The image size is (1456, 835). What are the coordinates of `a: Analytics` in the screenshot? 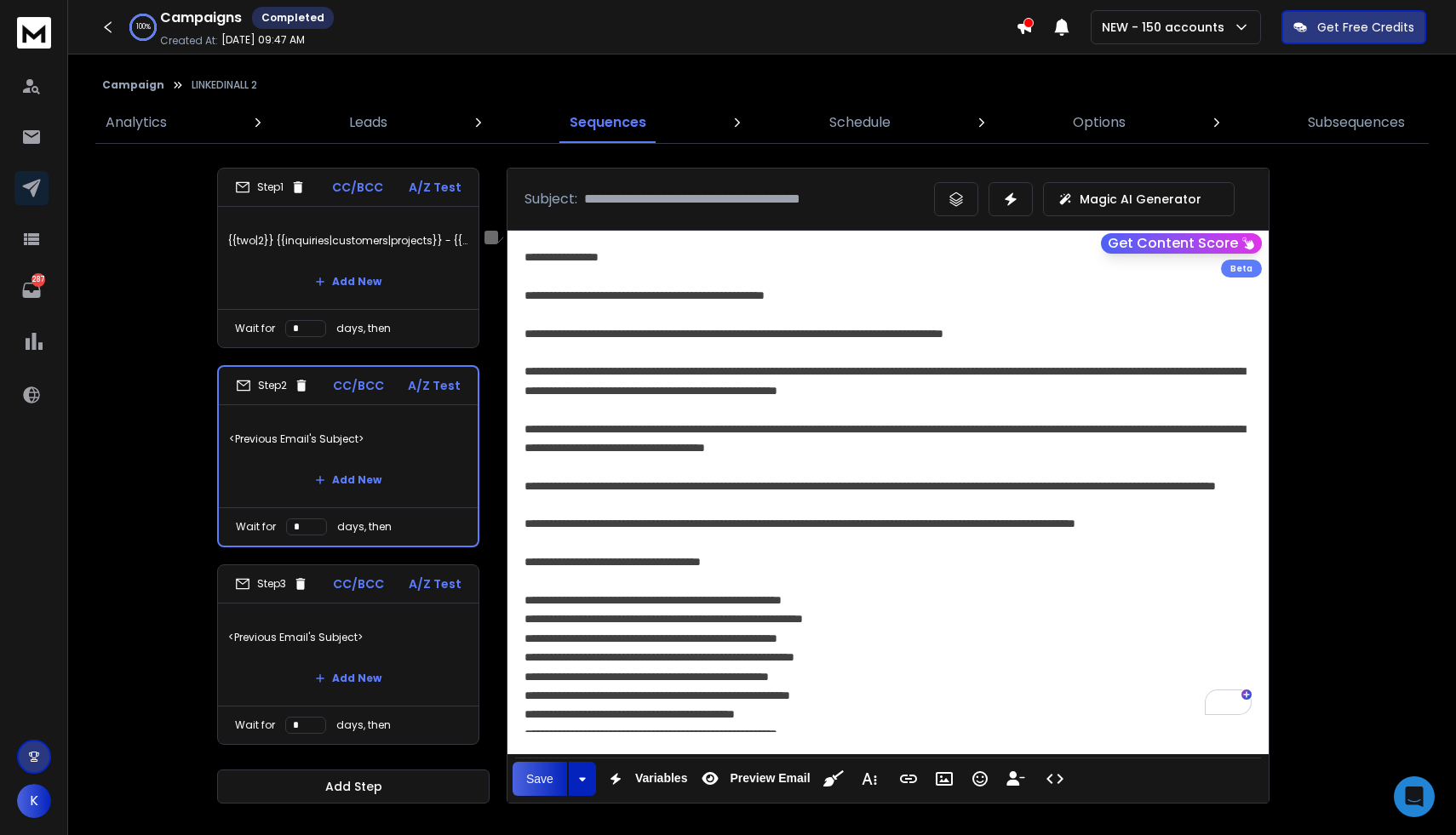 It's located at (136, 122).